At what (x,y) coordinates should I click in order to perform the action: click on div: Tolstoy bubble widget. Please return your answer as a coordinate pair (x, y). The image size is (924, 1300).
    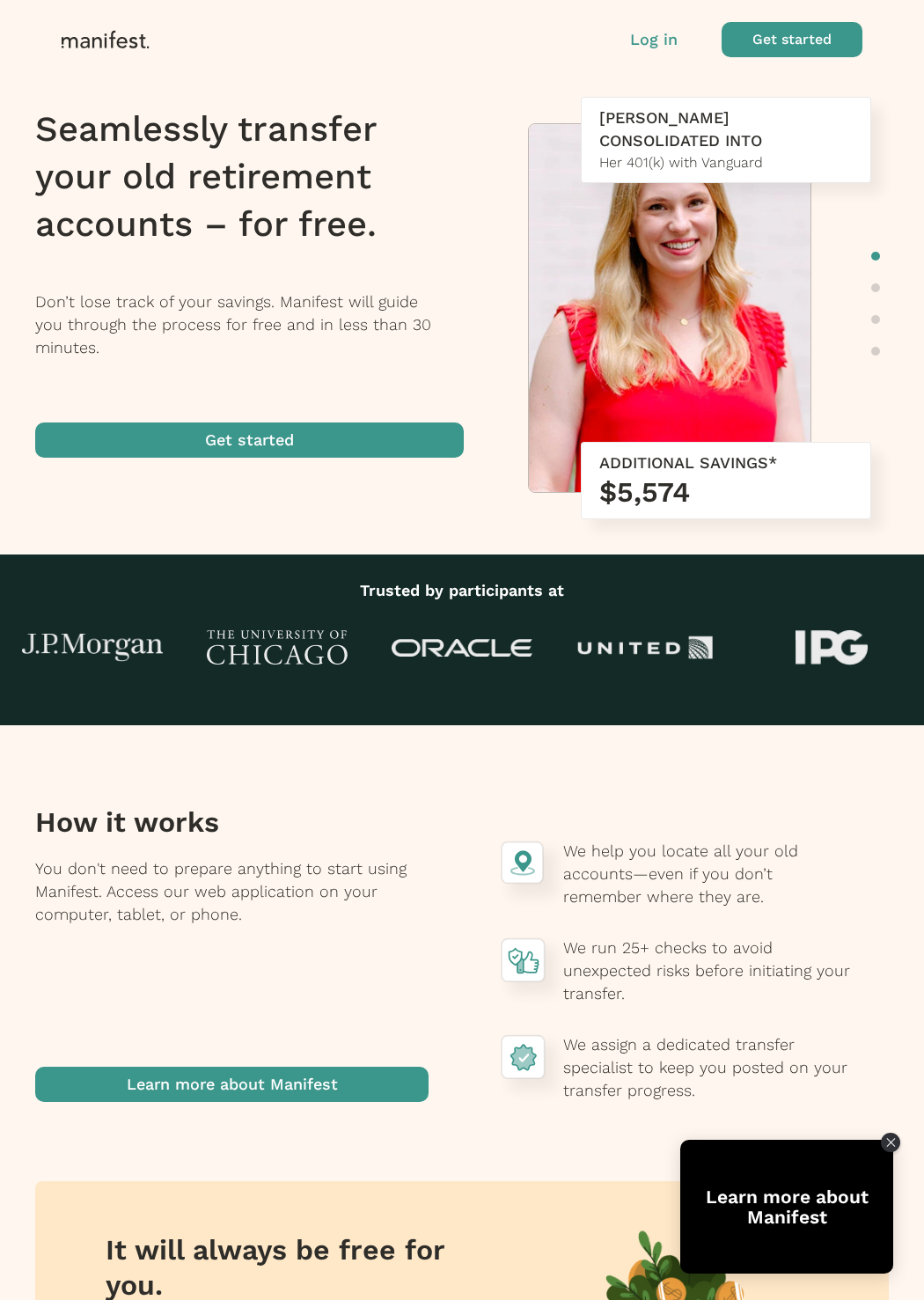
    Looking at the image, I should click on (787, 1207).